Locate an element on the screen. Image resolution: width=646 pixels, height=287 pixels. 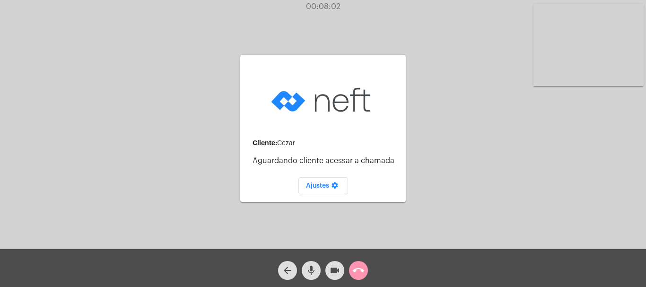
button: Ajustes is located at coordinates (323, 186).